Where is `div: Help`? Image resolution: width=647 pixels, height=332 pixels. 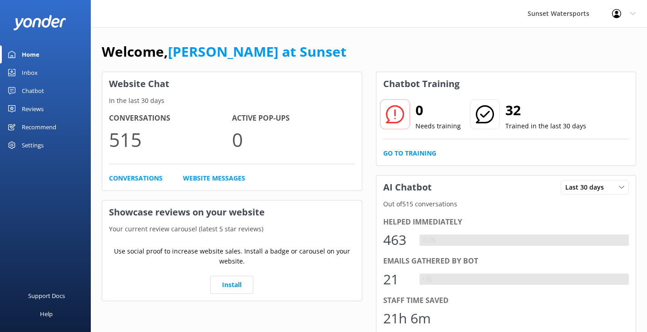
div: Help is located at coordinates (46, 314).